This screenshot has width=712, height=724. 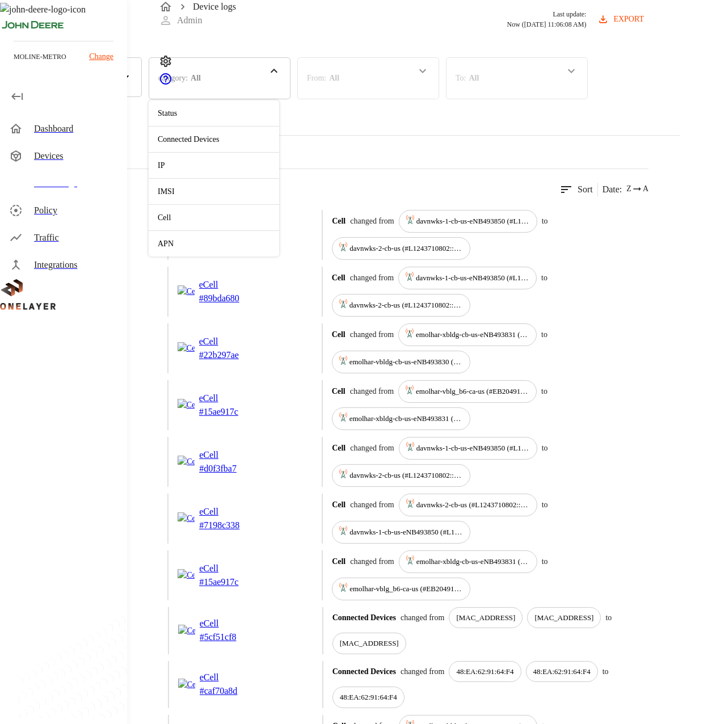 I want to click on p: Status, so click(x=214, y=113).